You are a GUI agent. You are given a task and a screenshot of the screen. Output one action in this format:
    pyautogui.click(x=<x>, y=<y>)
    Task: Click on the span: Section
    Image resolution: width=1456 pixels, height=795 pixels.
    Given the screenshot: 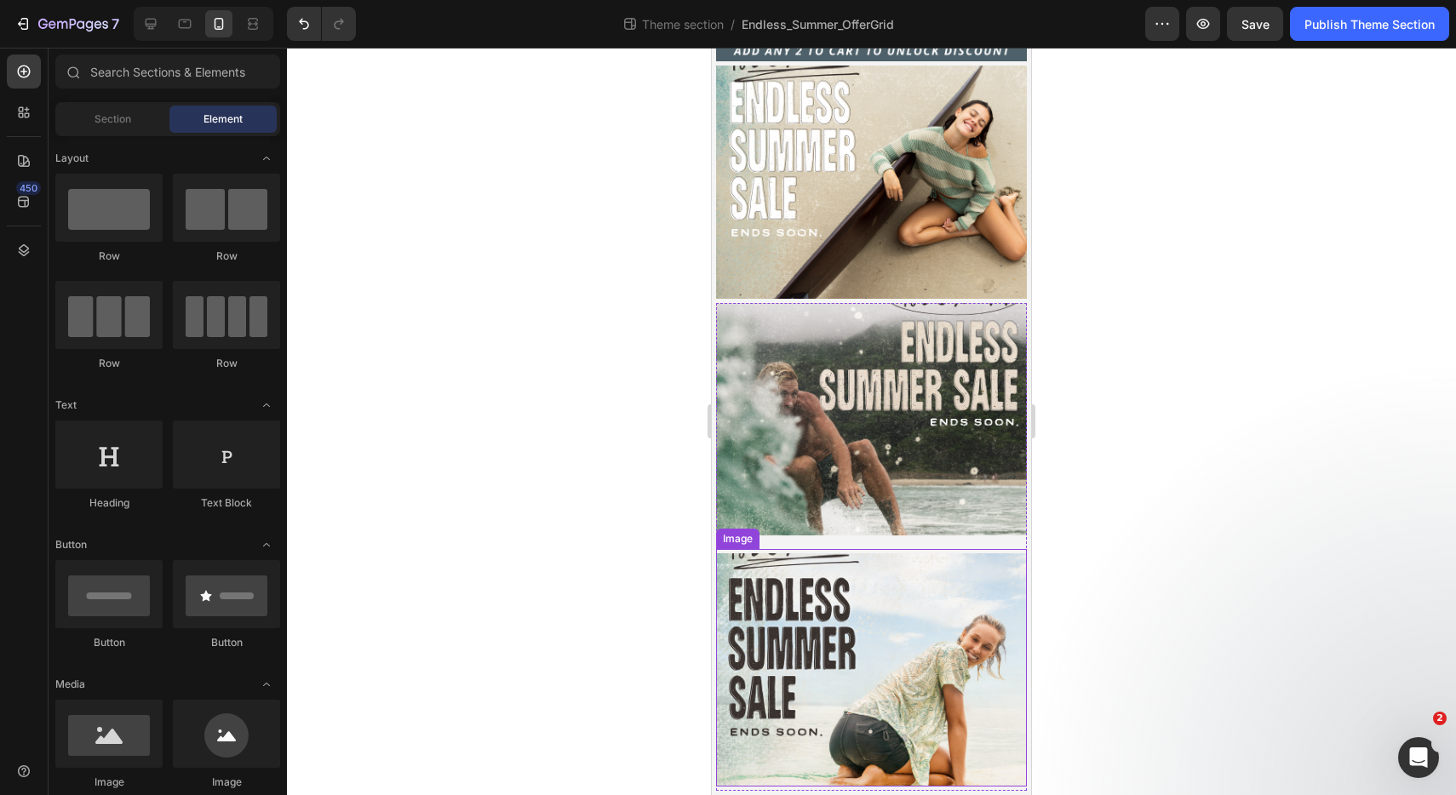 What is the action you would take?
    pyautogui.click(x=112, y=119)
    